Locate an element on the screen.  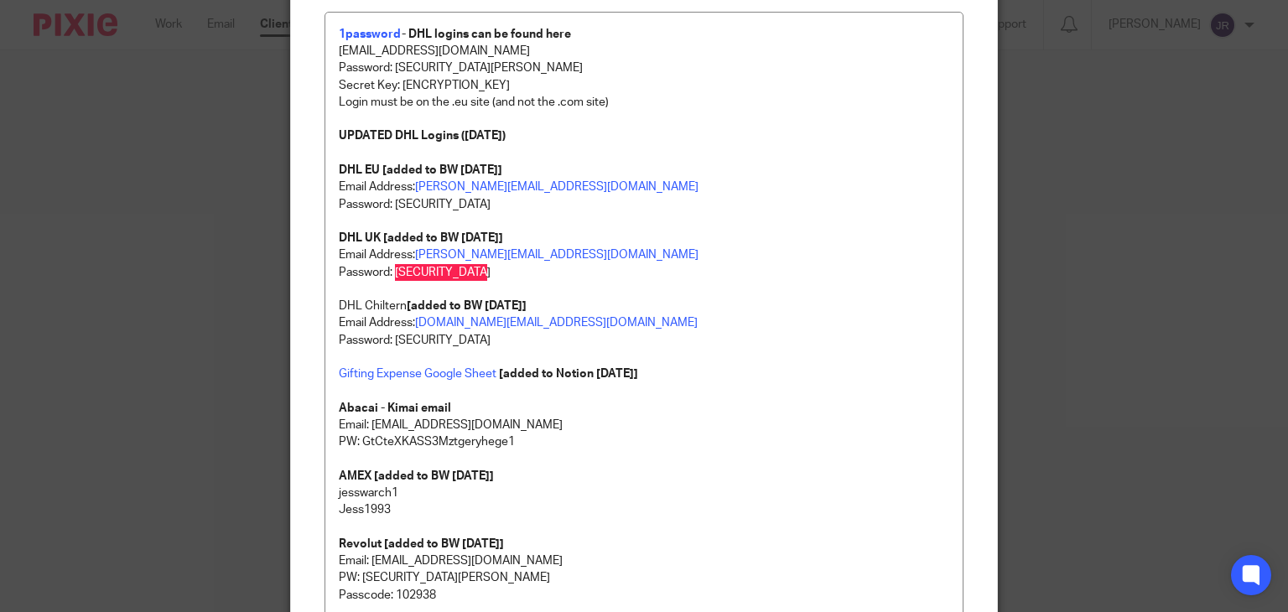
strong: 1password is located at coordinates (370, 34).